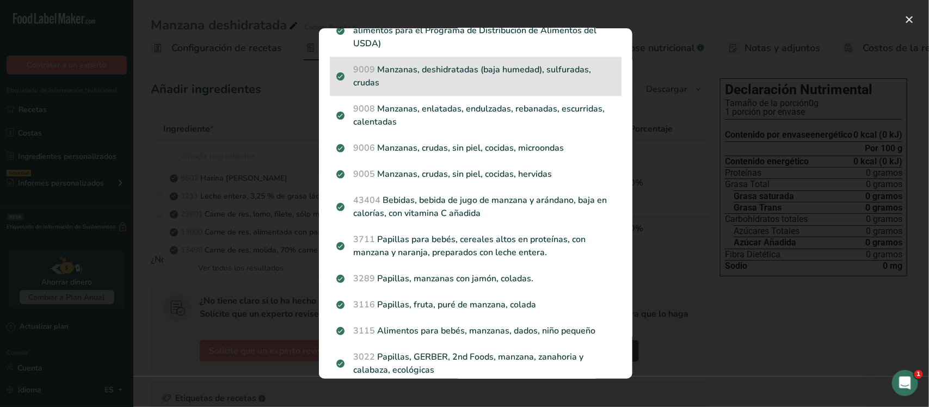 This screenshot has width=929, height=407. I want to click on font: Manzanas, crudas, sin piel, cocidas, hervidas, so click(465, 174).